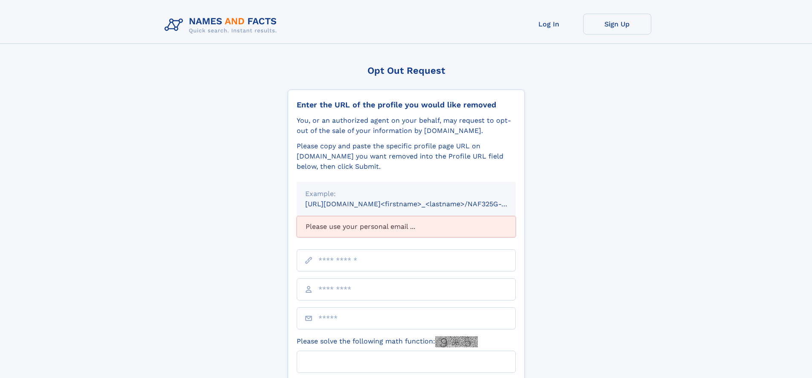  What do you see at coordinates (406, 227) in the screenshot?
I see `div: Please use your personal email ...` at bounding box center [406, 227].